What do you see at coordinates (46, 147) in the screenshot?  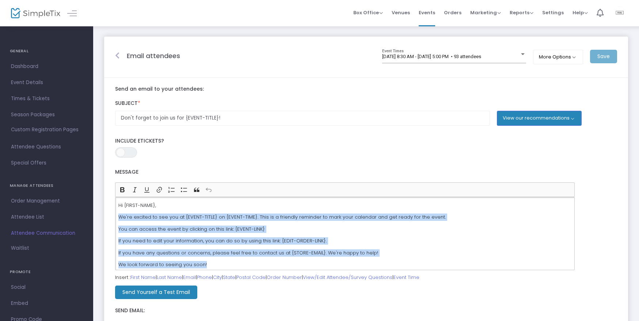 I see `span: Attendee Questions` at bounding box center [46, 147].